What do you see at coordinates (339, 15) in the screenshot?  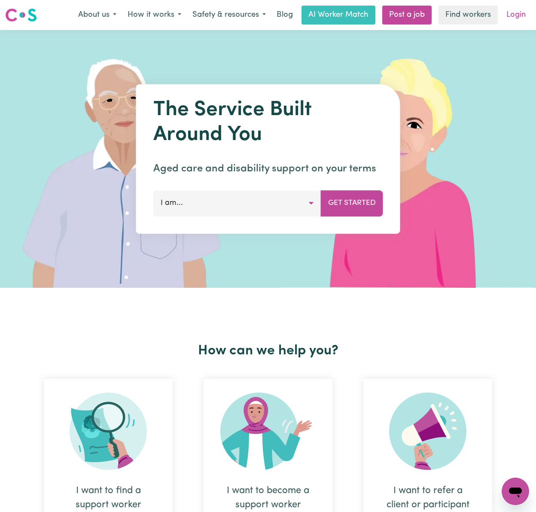 I see `a: AI Worker Match` at bounding box center [339, 15].